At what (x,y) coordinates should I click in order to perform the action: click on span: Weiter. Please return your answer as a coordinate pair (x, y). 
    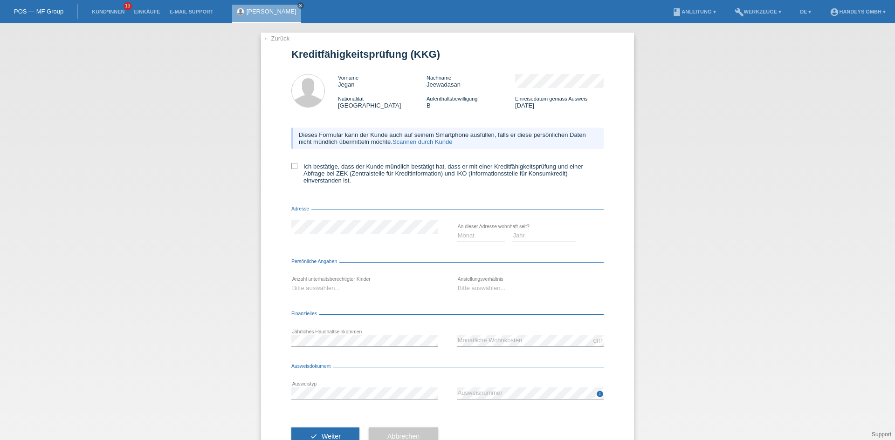
    Looking at the image, I should click on (331, 437).